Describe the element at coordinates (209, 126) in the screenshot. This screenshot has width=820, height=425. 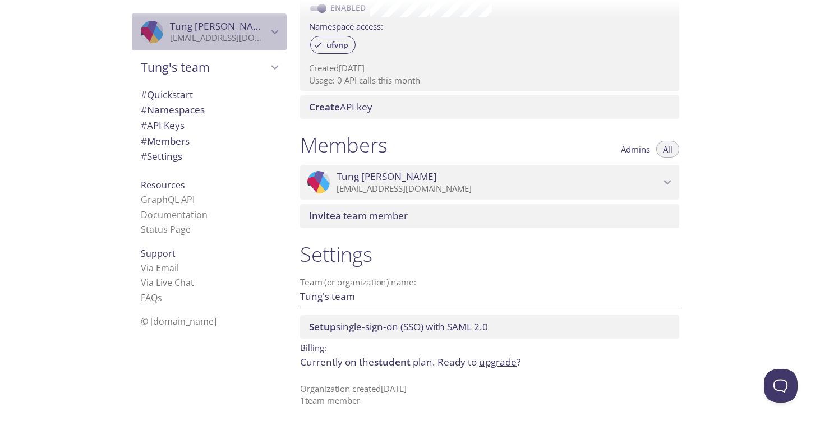
I see `div: API Keys` at that location.